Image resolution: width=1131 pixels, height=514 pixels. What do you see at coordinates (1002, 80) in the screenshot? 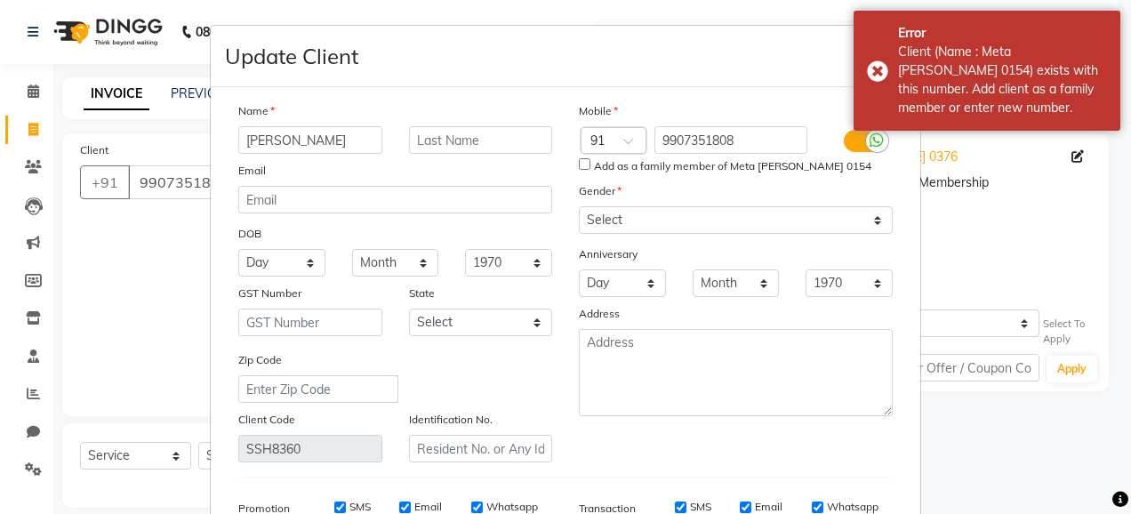
I see `div: Client (Name : Meta sancheti 0154) exists with this number. Add client as a family member or ente...` at bounding box center [1002, 80].